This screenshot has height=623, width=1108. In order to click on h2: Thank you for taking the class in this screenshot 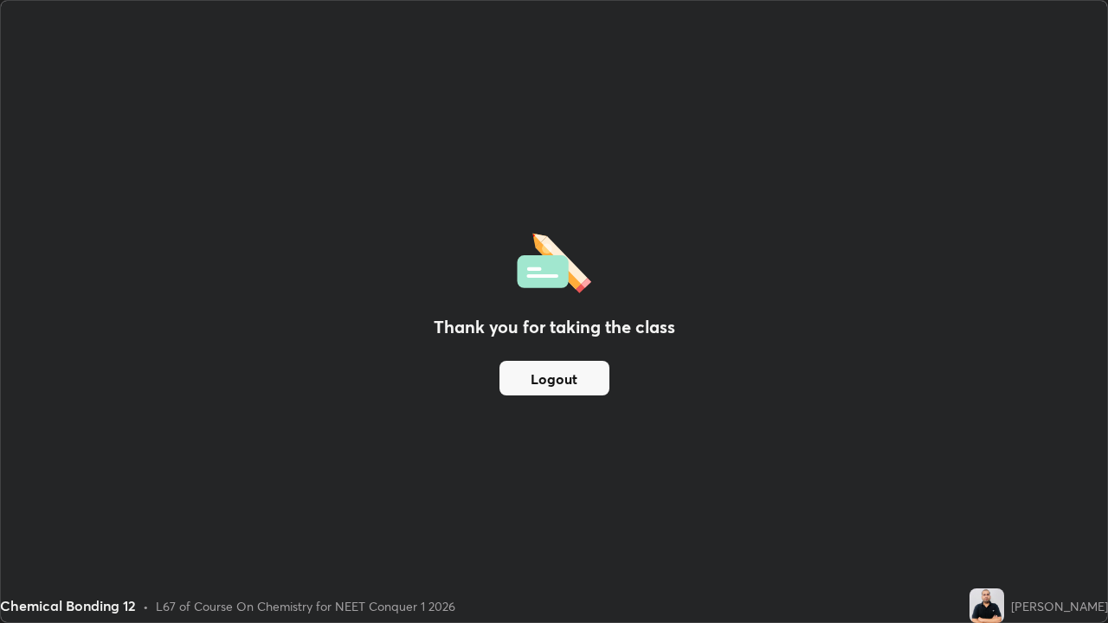, I will do `click(554, 327)`.